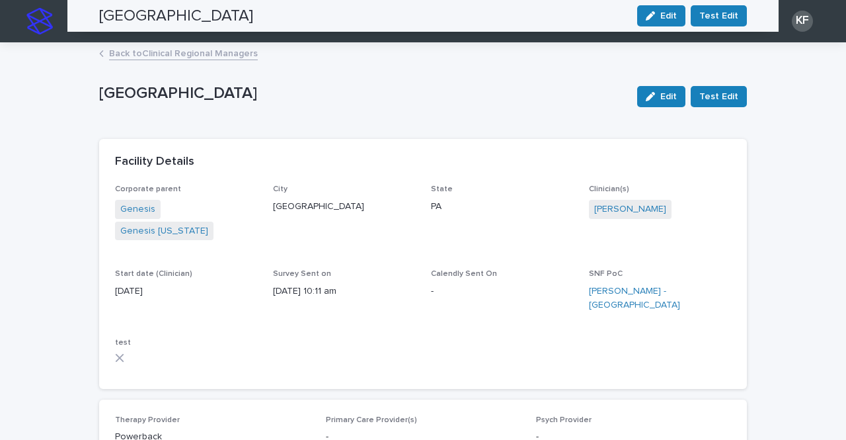  What do you see at coordinates (564, 420) in the screenshot?
I see `span: Psych Provider` at bounding box center [564, 420].